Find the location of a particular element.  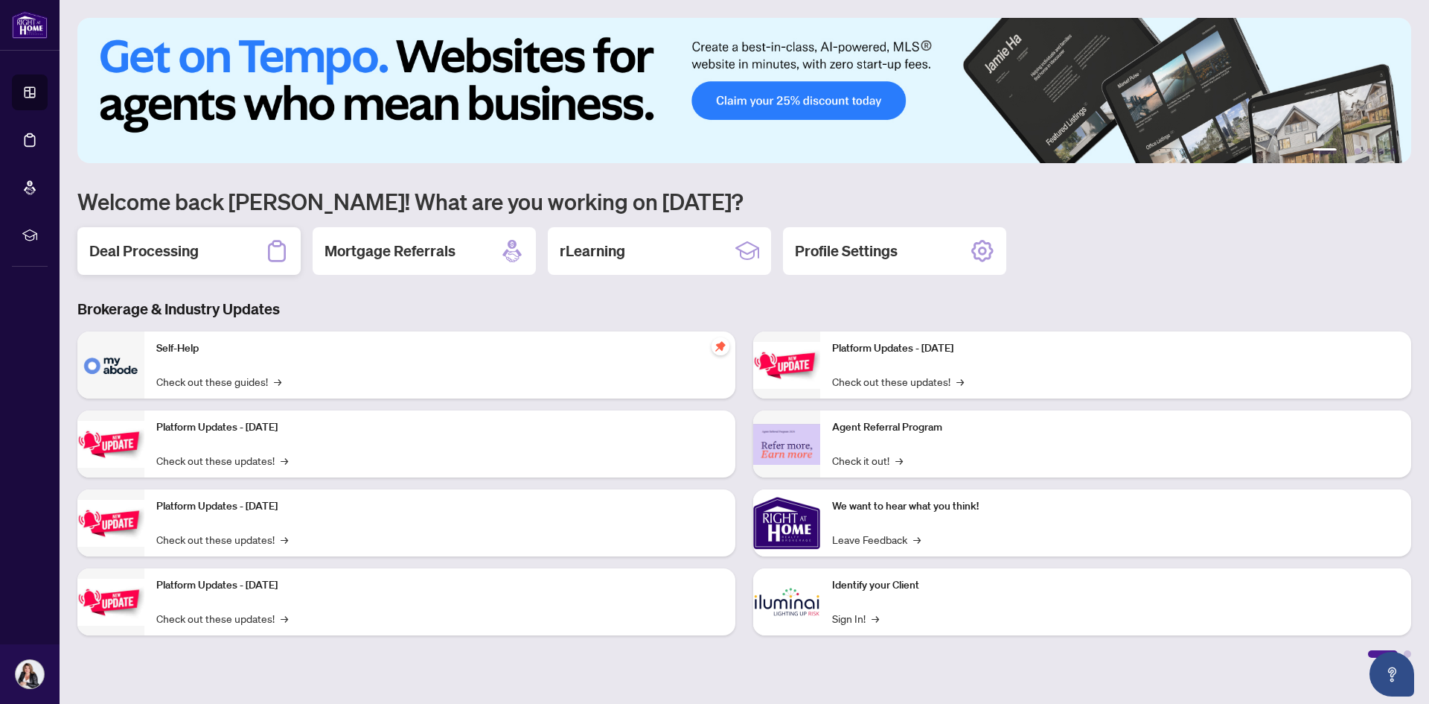

button: 5 is located at coordinates (1382, 151).